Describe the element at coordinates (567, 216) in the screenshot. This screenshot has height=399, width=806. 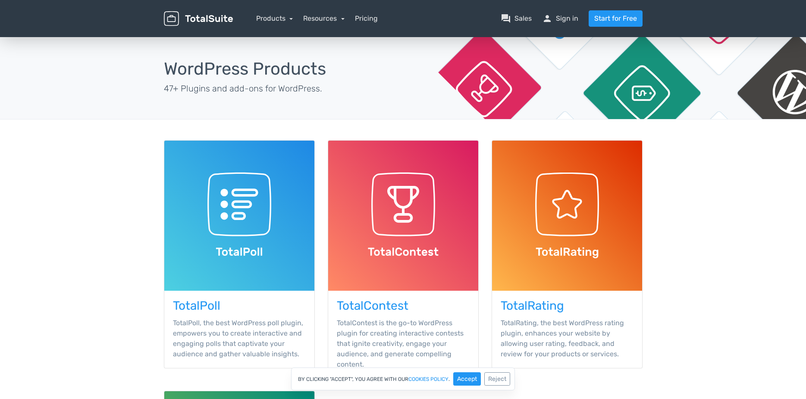
I see `img: TotalRating WordPress Plugin` at that location.